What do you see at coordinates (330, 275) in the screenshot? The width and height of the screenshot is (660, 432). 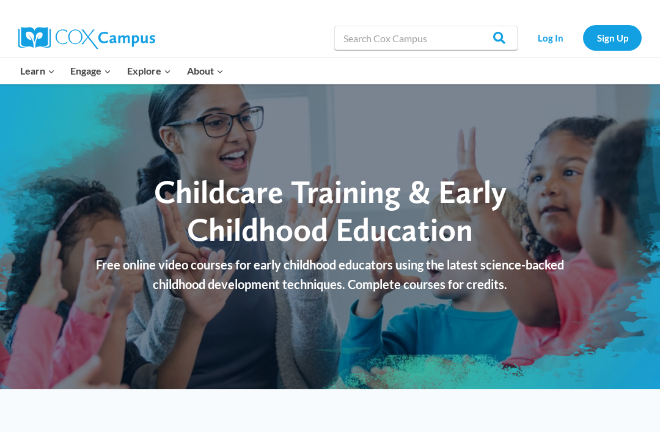 I see `p: Free online video courses for early childhood educators using the latest science-backed childhood...` at bounding box center [330, 275].